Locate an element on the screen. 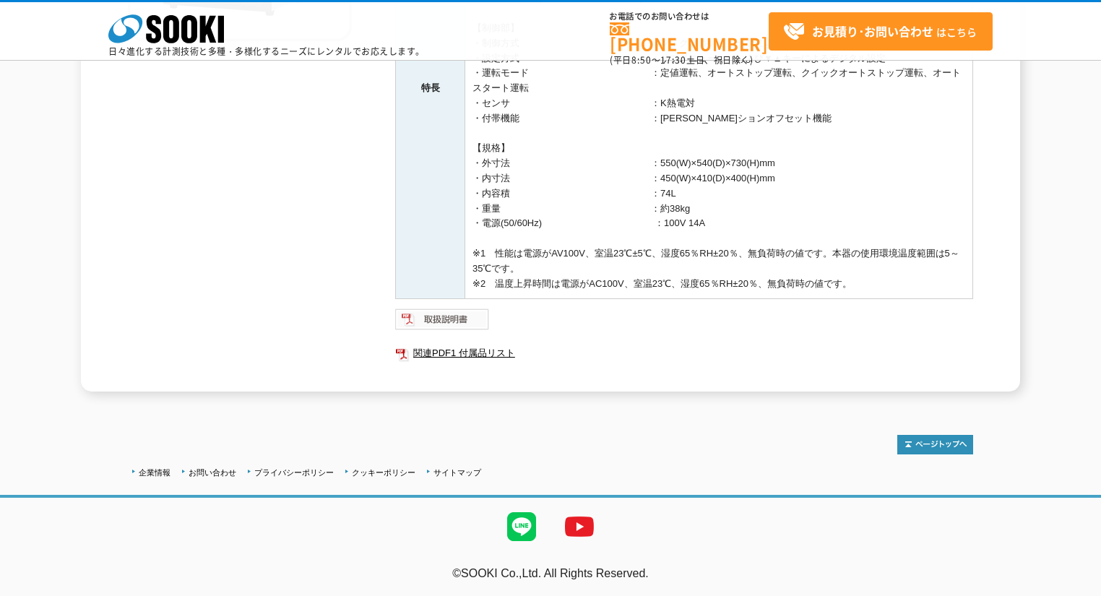 This screenshot has width=1101, height=596. a: サイトマップ is located at coordinates (457, 472).